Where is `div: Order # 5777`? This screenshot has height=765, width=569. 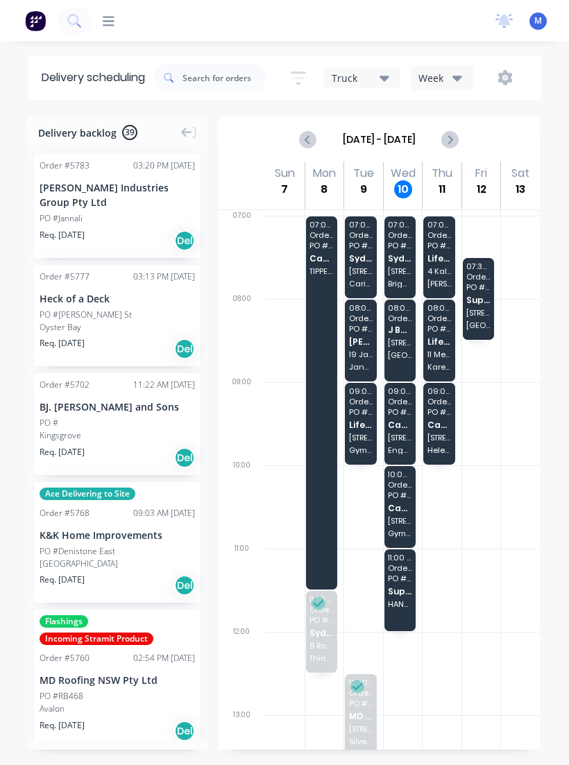 div: Order # 5777 is located at coordinates (65, 277).